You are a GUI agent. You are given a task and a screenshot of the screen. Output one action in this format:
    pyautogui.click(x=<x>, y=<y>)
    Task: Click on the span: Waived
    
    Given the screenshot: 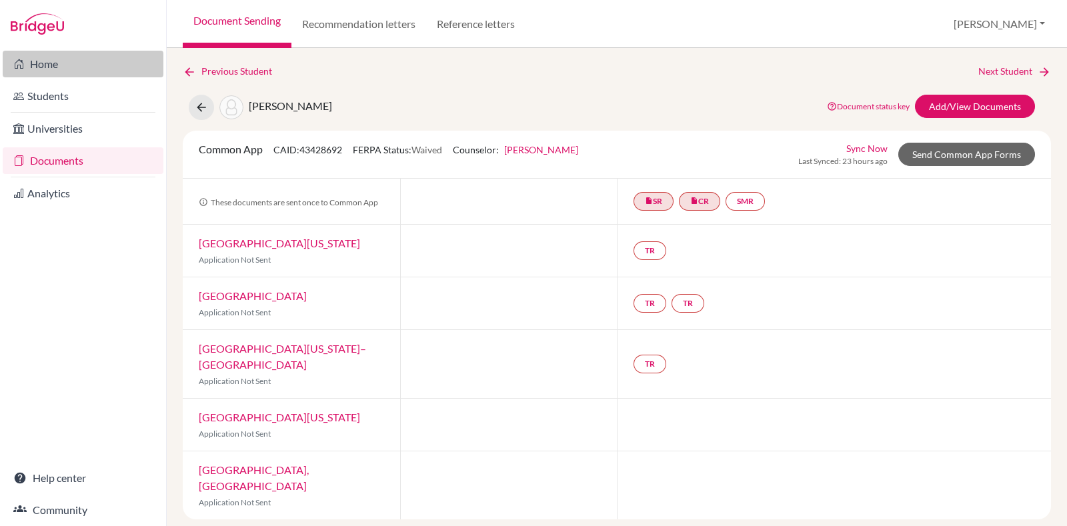 What is the action you would take?
    pyautogui.click(x=427, y=149)
    